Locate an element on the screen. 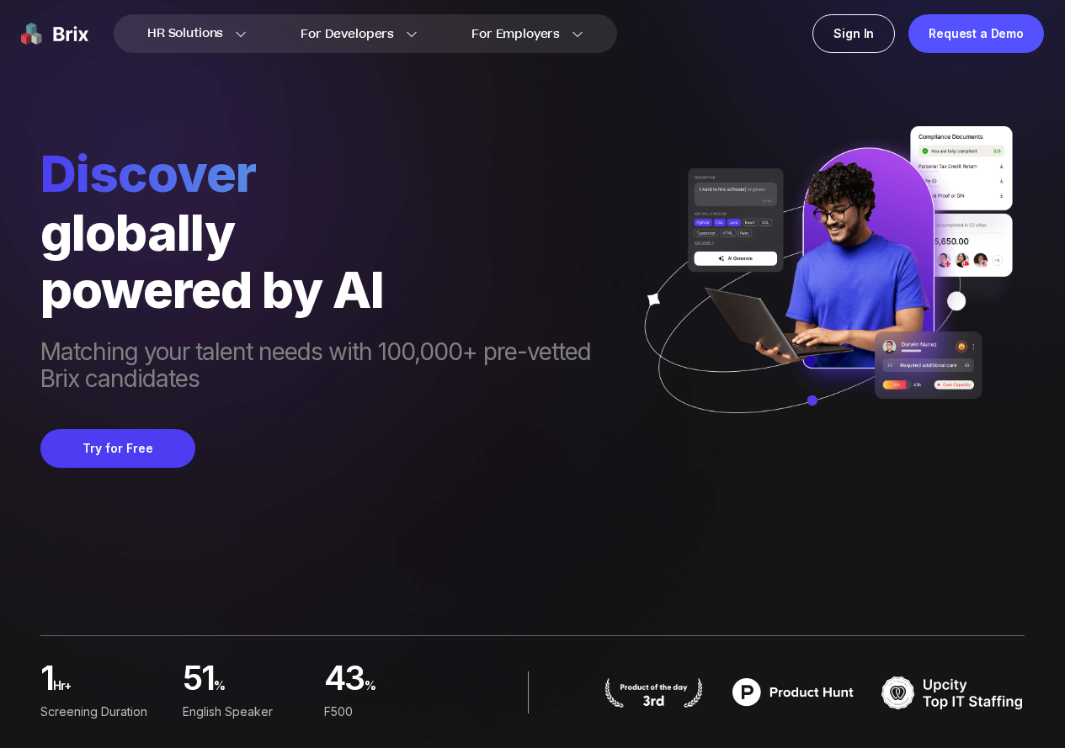  a: Sign In is located at coordinates (854, 34).